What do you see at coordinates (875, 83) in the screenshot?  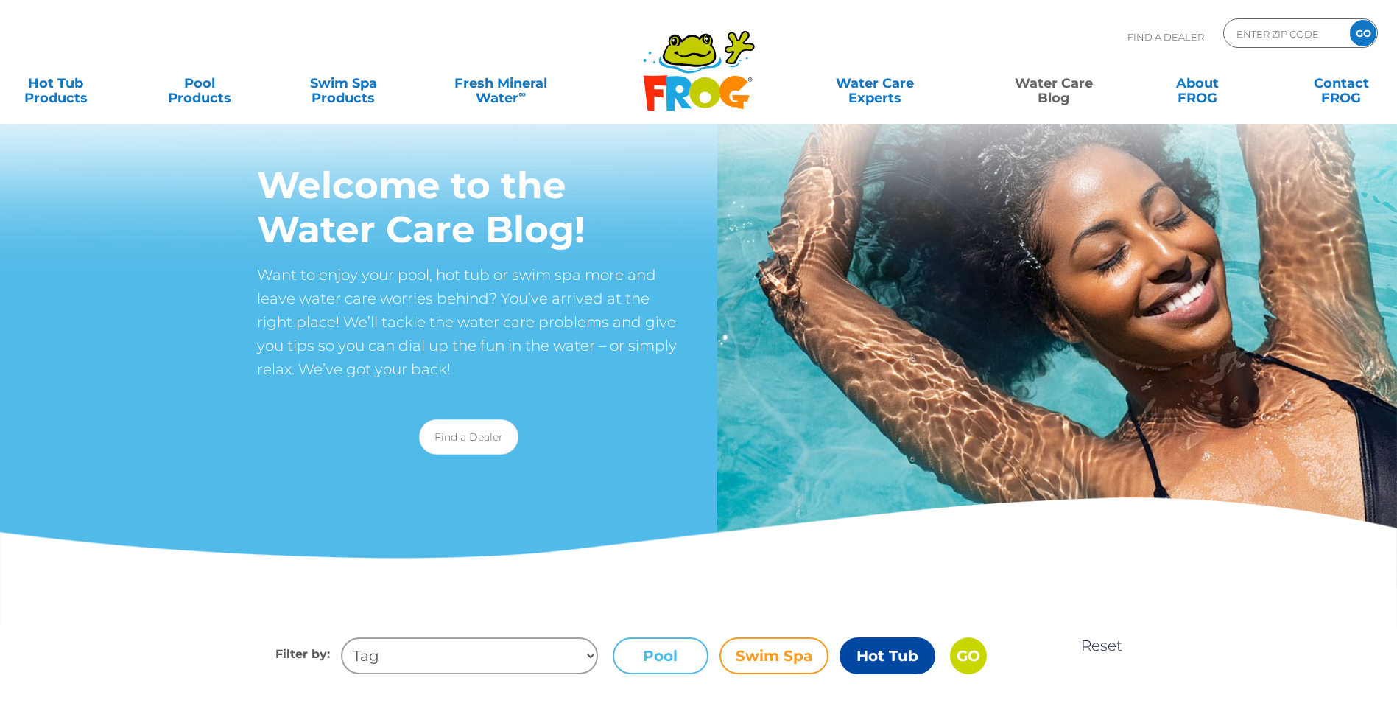 I see `a: Water CareExperts` at bounding box center [875, 83].